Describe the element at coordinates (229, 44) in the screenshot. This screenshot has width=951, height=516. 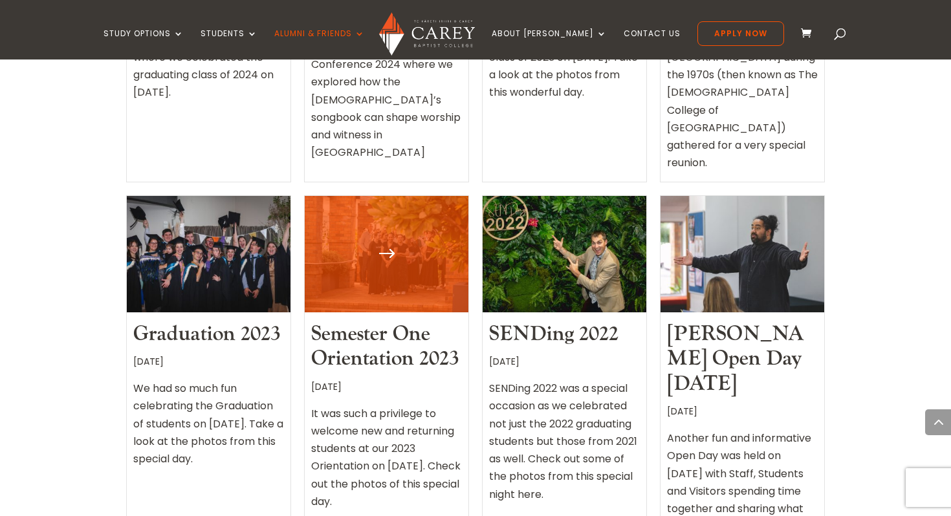
I see `a: Students` at that location.